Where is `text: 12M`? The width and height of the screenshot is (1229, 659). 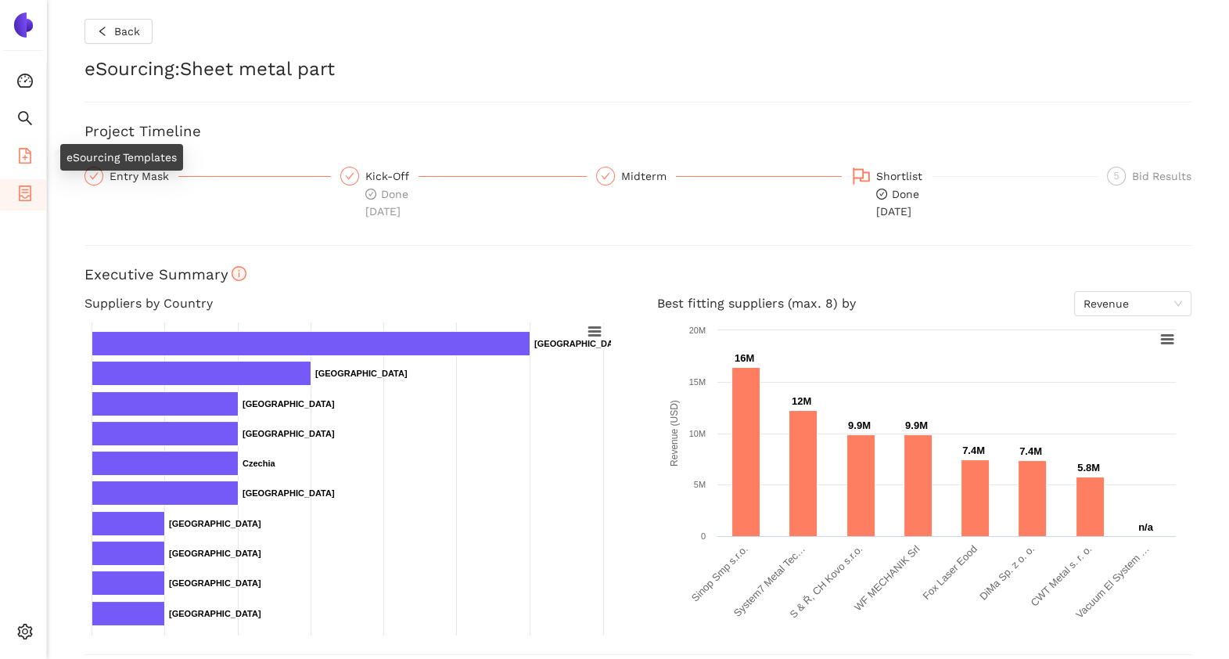
text: 12M is located at coordinates (801, 401).